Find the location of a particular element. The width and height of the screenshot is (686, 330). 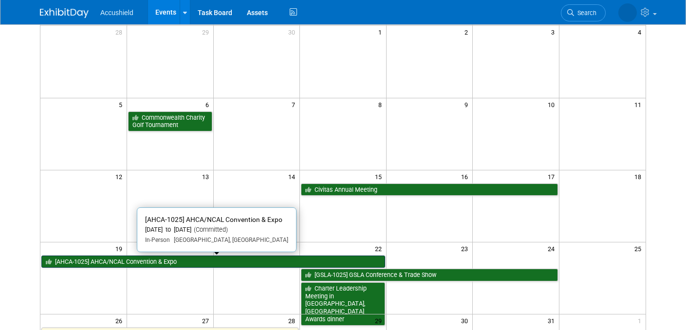

span: 19 is located at coordinates (120, 248).